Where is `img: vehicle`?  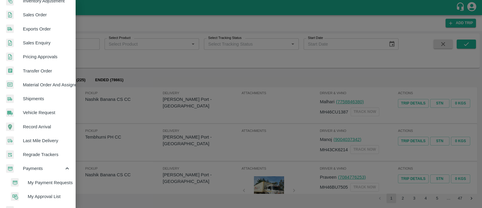
img: vehicle is located at coordinates (10, 112).